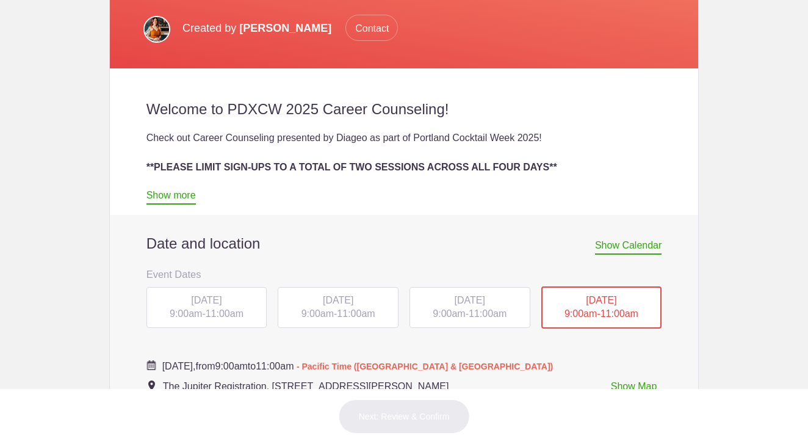 This screenshot has width=808, height=444. I want to click on h3: Event Dates, so click(404, 274).